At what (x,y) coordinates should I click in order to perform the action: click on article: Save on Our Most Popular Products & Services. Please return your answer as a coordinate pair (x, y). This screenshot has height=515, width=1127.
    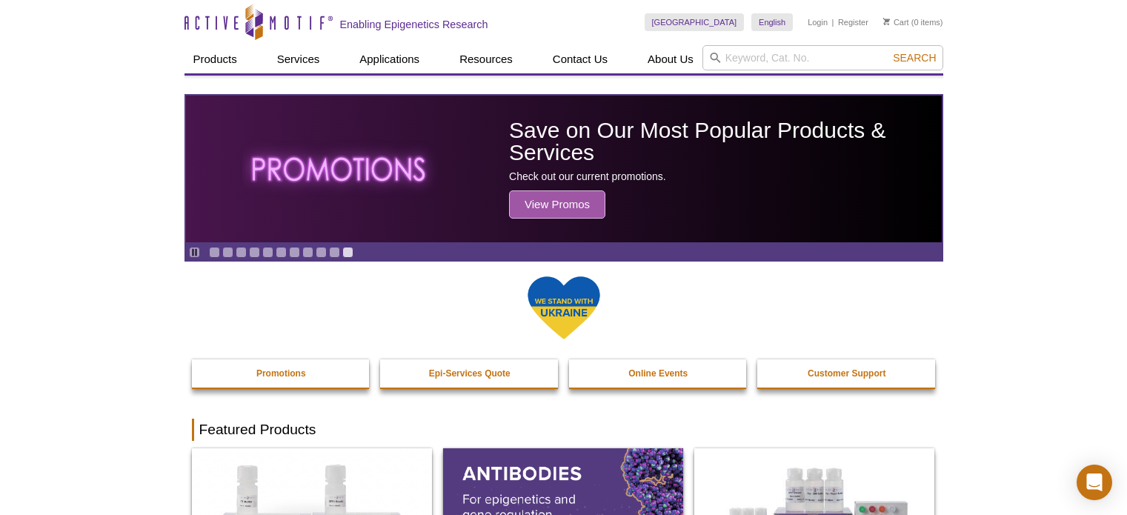
    Looking at the image, I should click on (564, 169).